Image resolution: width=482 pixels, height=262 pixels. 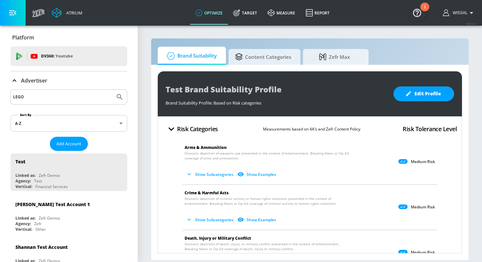 I want to click on h4: Risk Tolerance Level, so click(x=430, y=129).